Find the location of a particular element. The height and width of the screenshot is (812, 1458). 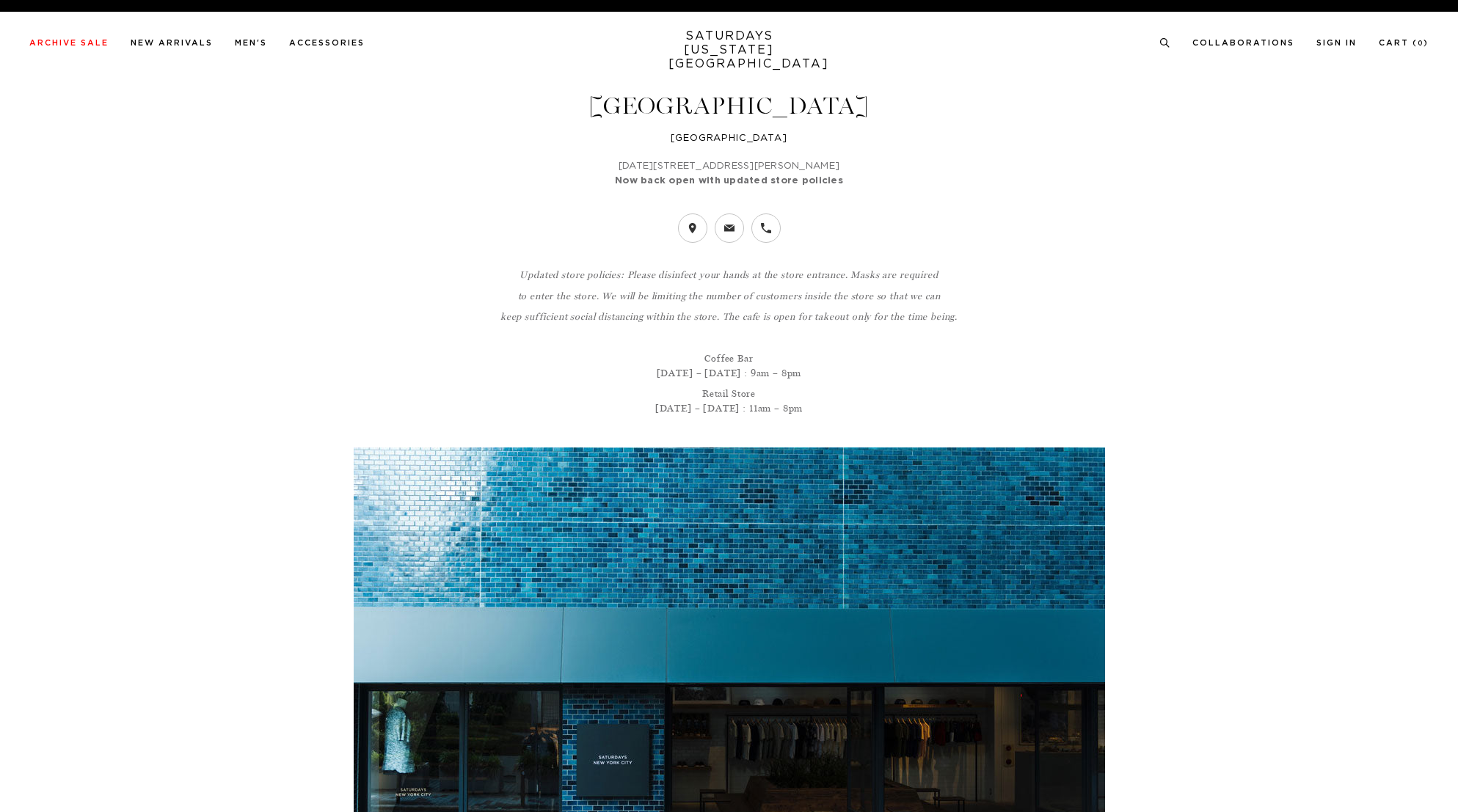

a: Archive Sale is located at coordinates (69, 43).